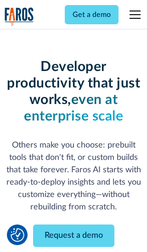 The image size is (147, 252). Describe the element at coordinates (73, 177) in the screenshot. I see `p: Others make you choose: prebuilt tools that don't fit, or custom builds that take forever. Faros ...` at that location.